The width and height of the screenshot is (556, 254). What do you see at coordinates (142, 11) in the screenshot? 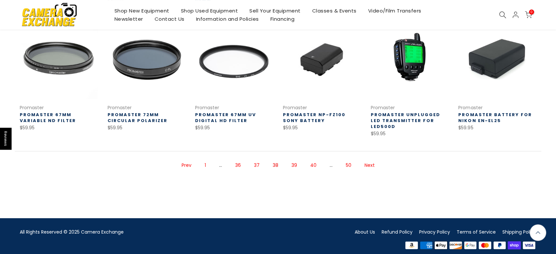
I see `a: Shop New Equipment` at bounding box center [142, 11].